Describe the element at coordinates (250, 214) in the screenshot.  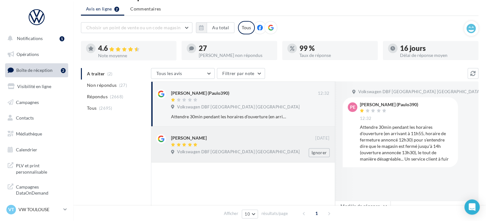
I see `button: 10` at that location.